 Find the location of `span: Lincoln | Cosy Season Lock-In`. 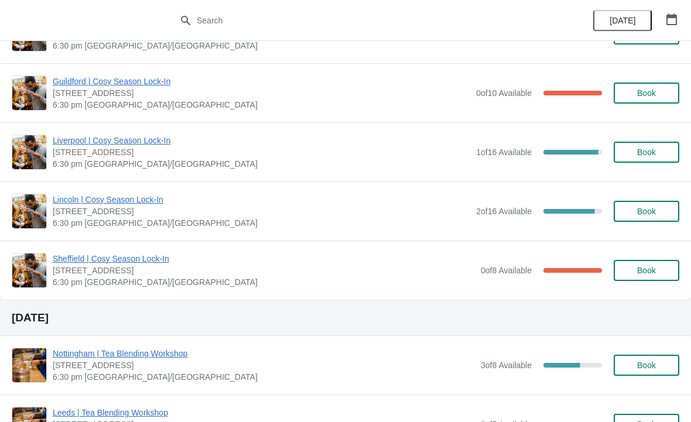

span: Lincoln | Cosy Season Lock-In is located at coordinates (261, 200).